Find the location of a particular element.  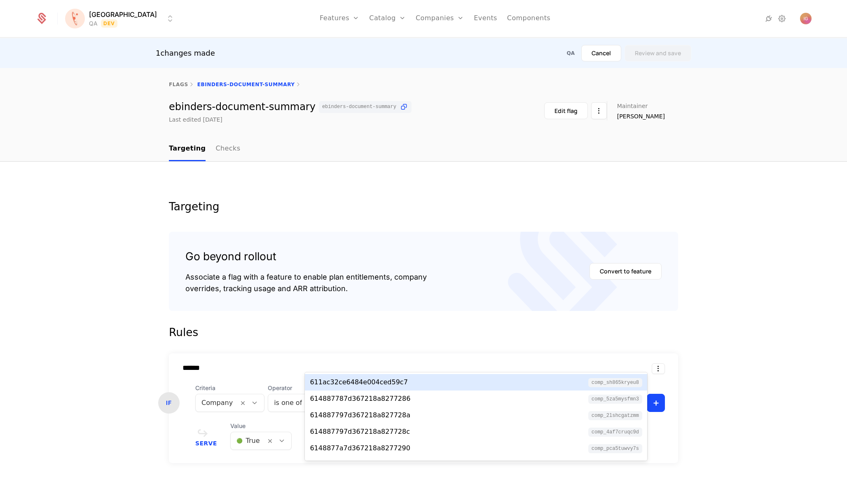

button: Edit flag is located at coordinates (566, 110).